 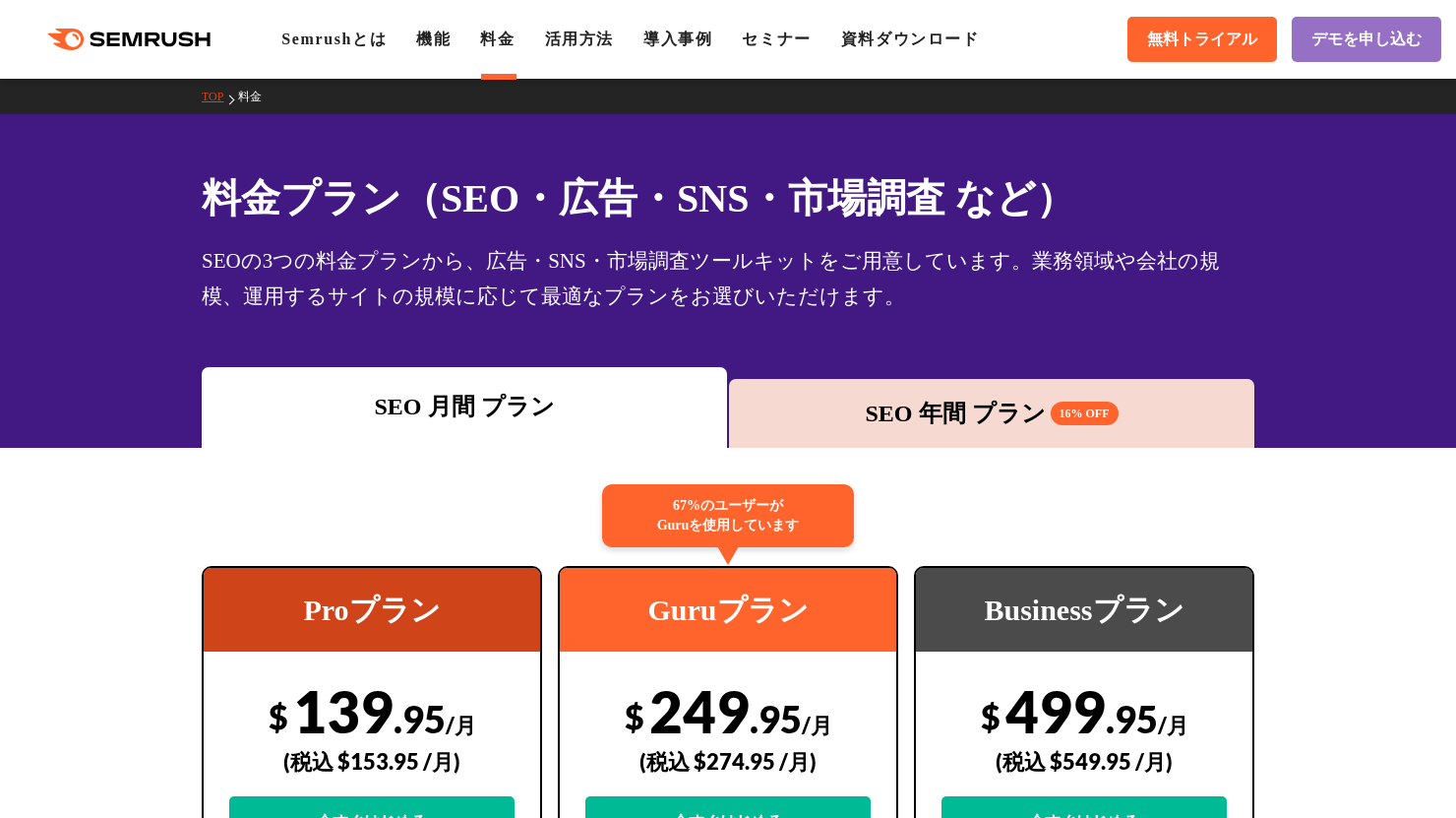 I want to click on span: 16% OFF, so click(x=1085, y=413).